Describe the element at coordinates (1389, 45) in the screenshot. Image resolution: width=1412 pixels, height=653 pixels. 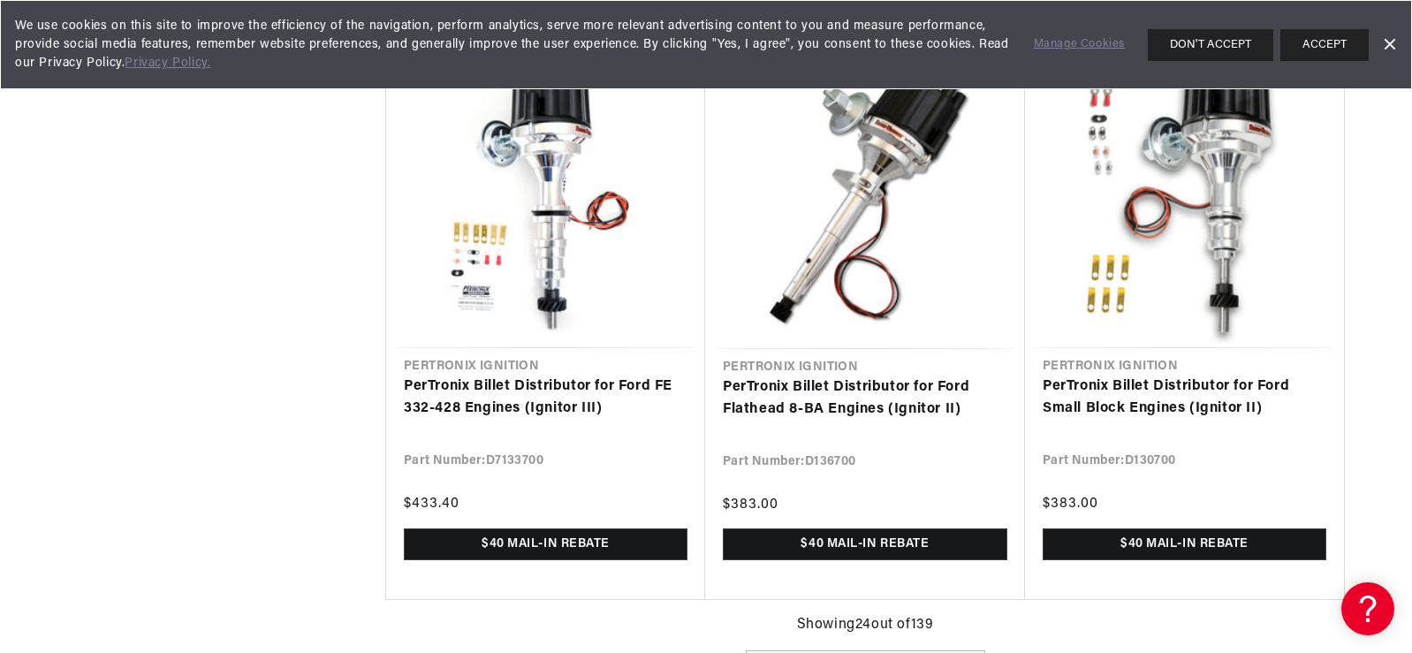
I see `a: Dismiss Banner` at that location.